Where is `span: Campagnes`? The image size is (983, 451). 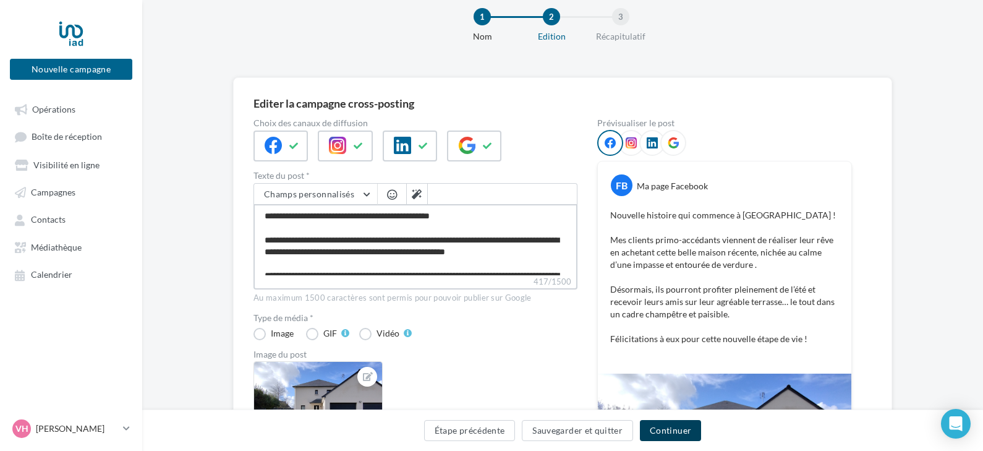
span: Campagnes is located at coordinates (53, 192).